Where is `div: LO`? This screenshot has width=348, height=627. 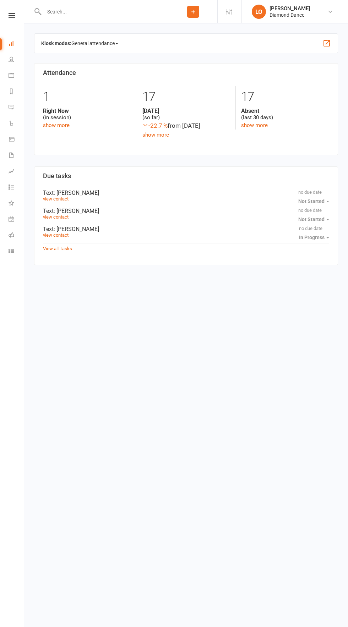
div: LO is located at coordinates (259, 12).